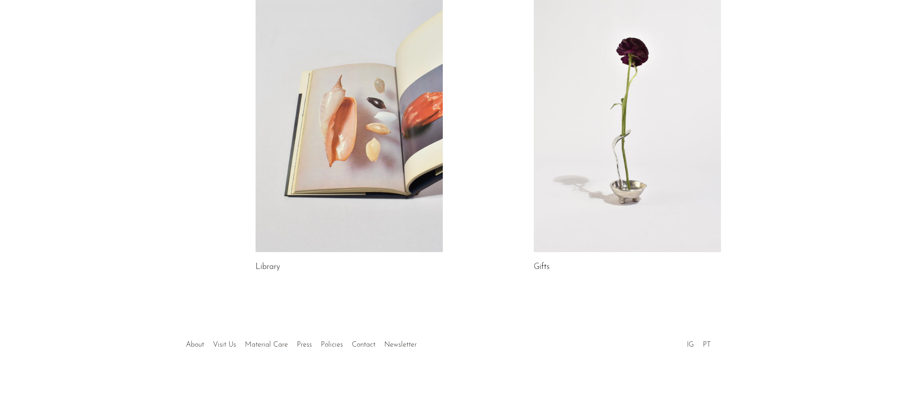 The width and height of the screenshot is (902, 403). Describe the element at coordinates (304, 345) in the screenshot. I see `a: Press` at that location.